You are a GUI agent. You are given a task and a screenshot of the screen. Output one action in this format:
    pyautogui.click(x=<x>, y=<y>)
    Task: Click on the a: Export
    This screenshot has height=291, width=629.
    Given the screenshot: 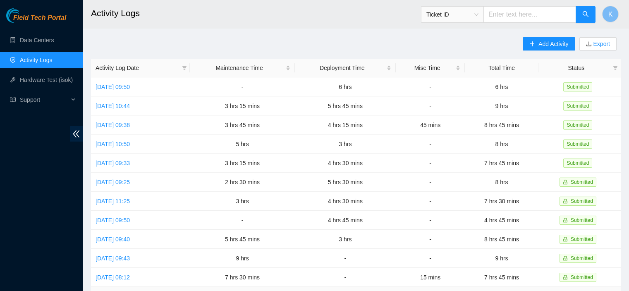 What is the action you would take?
    pyautogui.click(x=601, y=44)
    